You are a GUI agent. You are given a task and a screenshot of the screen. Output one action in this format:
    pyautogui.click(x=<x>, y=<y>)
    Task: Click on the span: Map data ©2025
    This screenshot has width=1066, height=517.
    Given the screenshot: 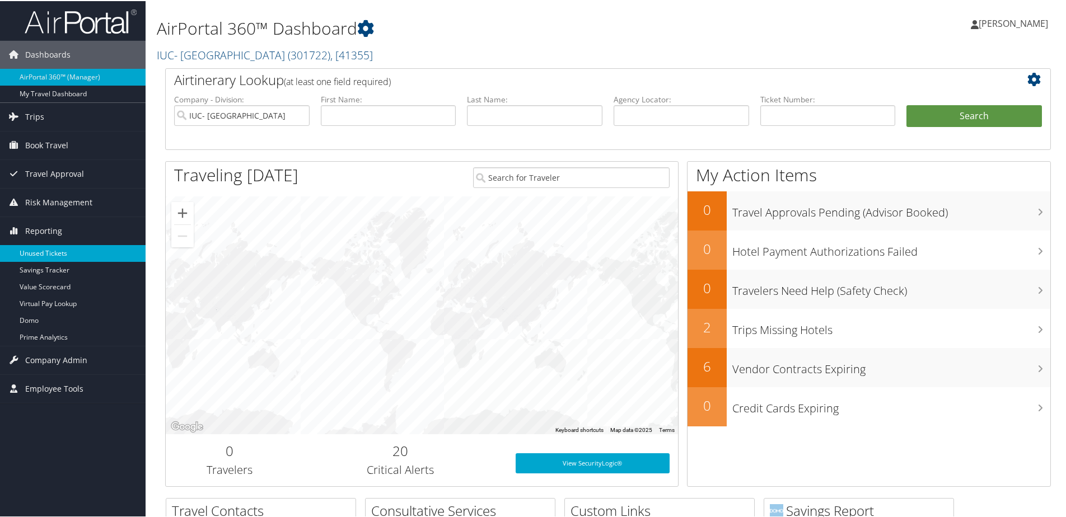 What is the action you would take?
    pyautogui.click(x=631, y=429)
    